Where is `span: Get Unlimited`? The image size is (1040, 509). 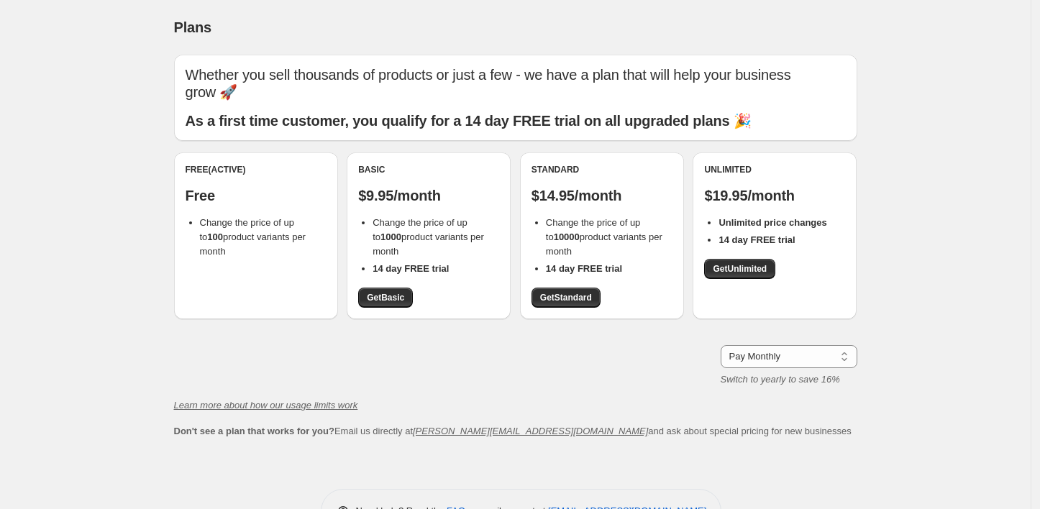 span: Get Unlimited is located at coordinates (739, 269).